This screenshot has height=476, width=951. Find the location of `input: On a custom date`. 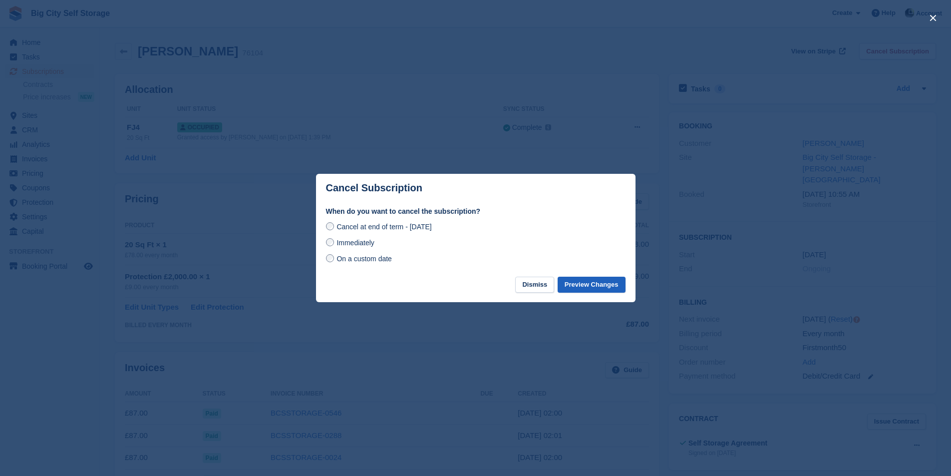

input: On a custom date is located at coordinates (330, 258).